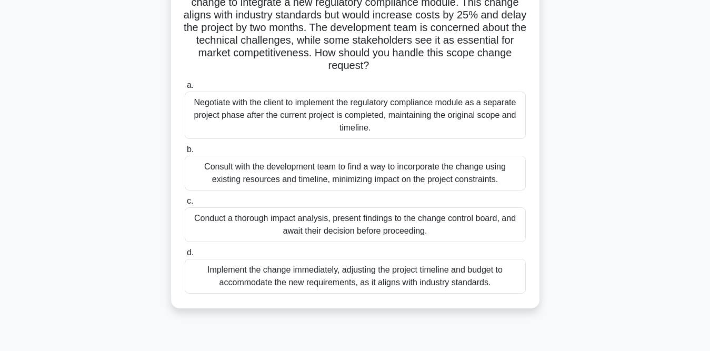 The image size is (710, 351). Describe the element at coordinates (355, 276) in the screenshot. I see `div: Implement the change immediately, adjusting the project timeline and budget to accommodate the ne...` at that location.